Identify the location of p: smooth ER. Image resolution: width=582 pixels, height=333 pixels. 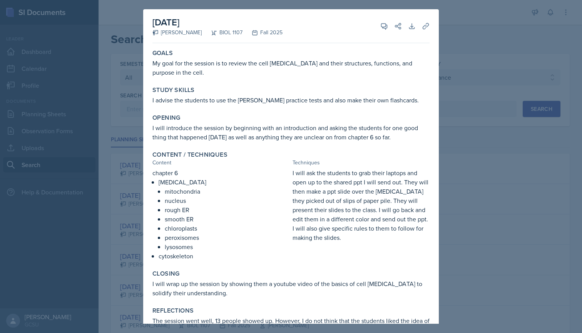
(227, 219).